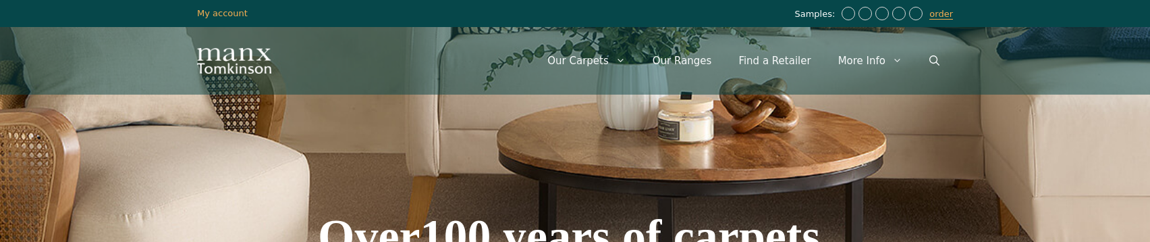 The width and height of the screenshot is (1150, 242). What do you see at coordinates (816, 14) in the screenshot?
I see `span: Samples:` at bounding box center [816, 14].